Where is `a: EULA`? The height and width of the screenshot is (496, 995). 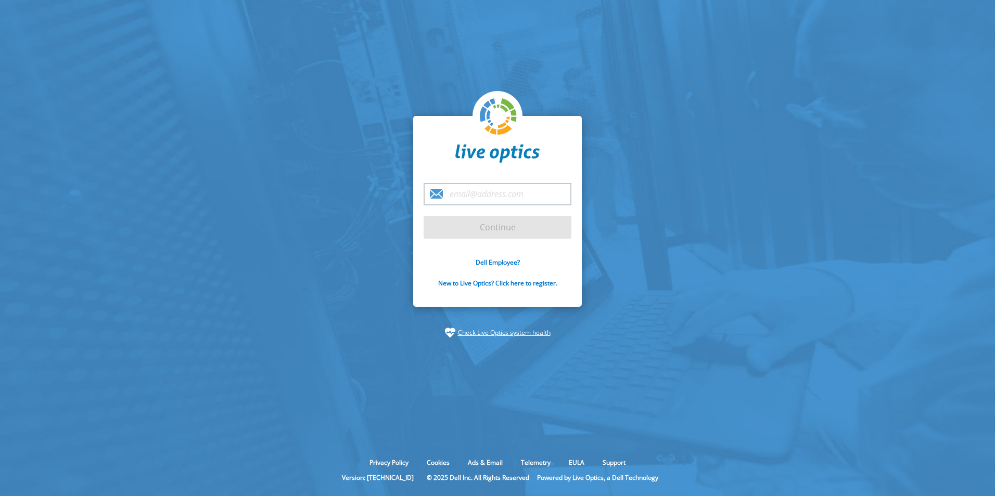 a: EULA is located at coordinates (577, 463).